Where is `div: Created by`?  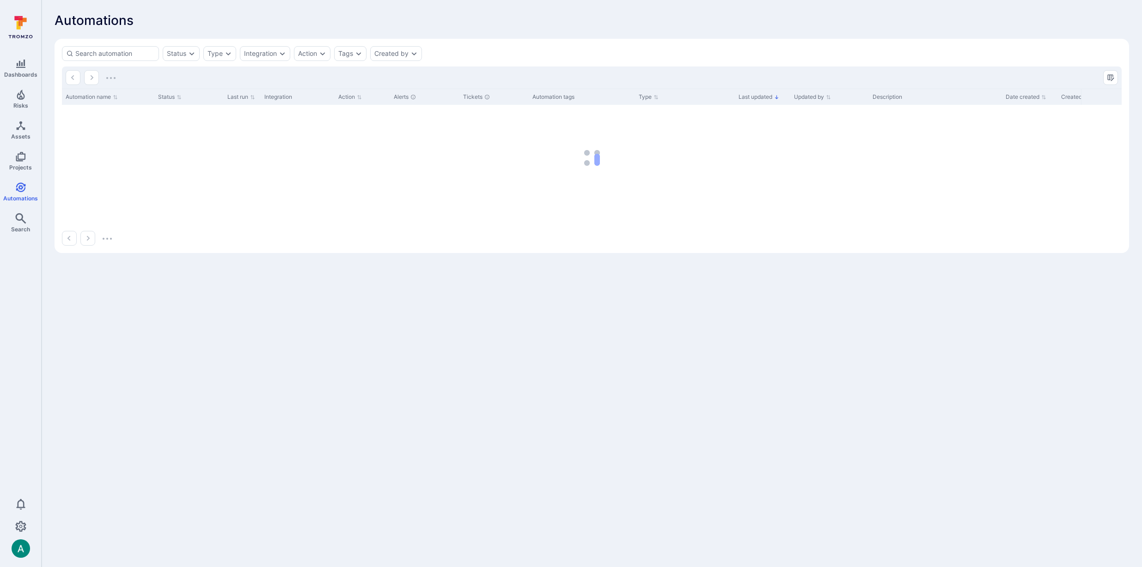 div: Created by is located at coordinates (391, 54).